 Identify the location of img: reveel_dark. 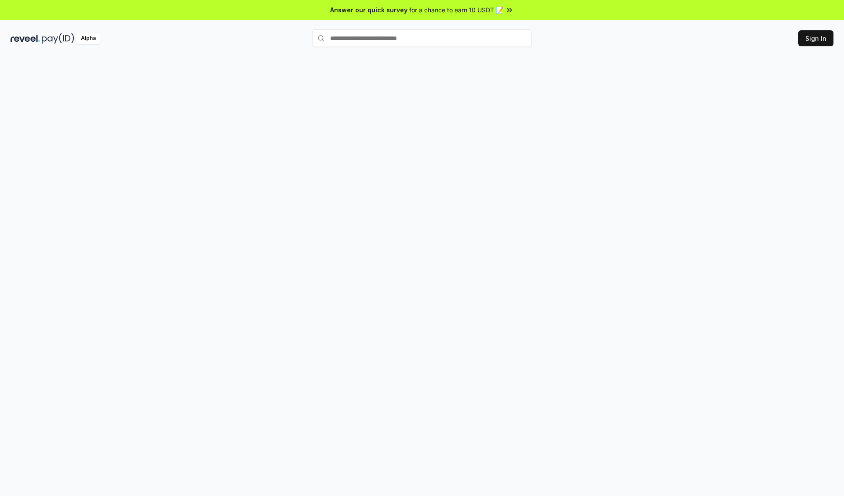
(25, 38).